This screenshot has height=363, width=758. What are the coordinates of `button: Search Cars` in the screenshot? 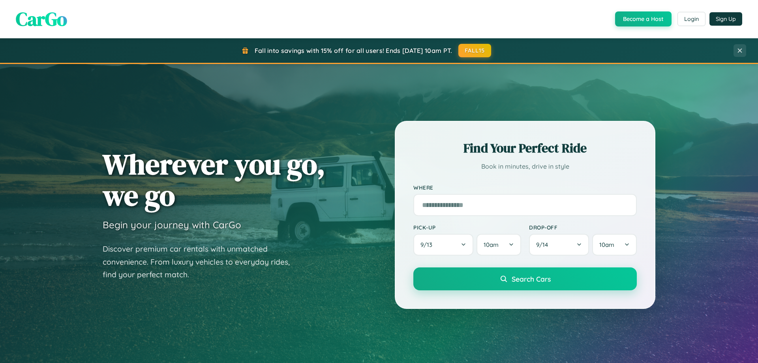 It's located at (525, 279).